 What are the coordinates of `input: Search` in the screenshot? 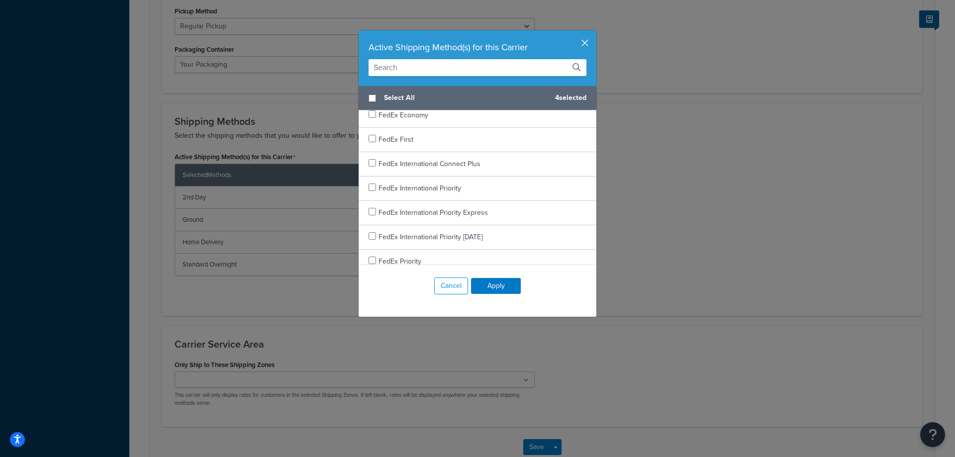 It's located at (478, 68).